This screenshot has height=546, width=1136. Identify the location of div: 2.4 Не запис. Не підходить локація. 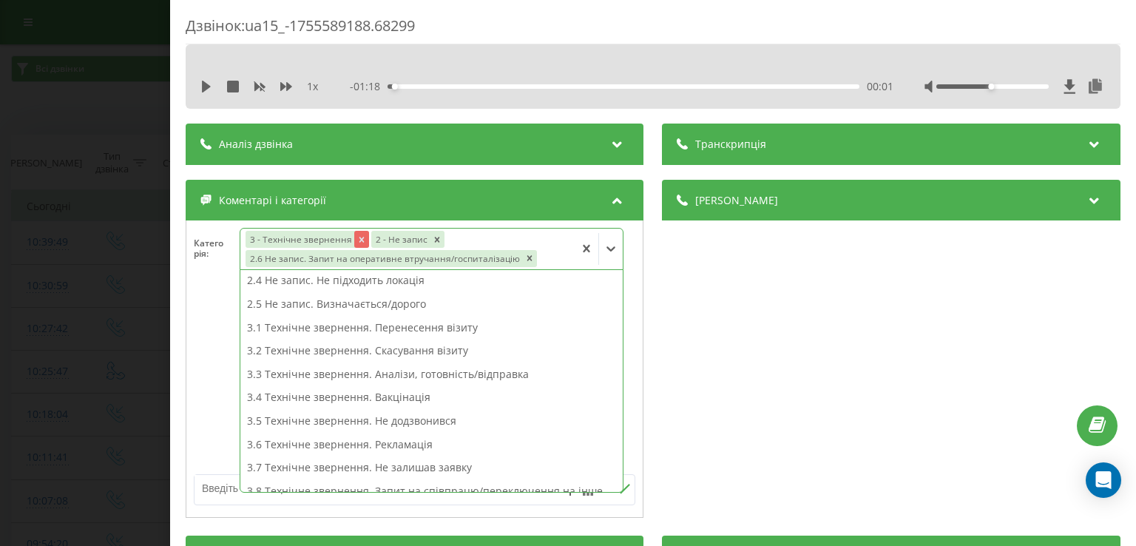
(432, 280).